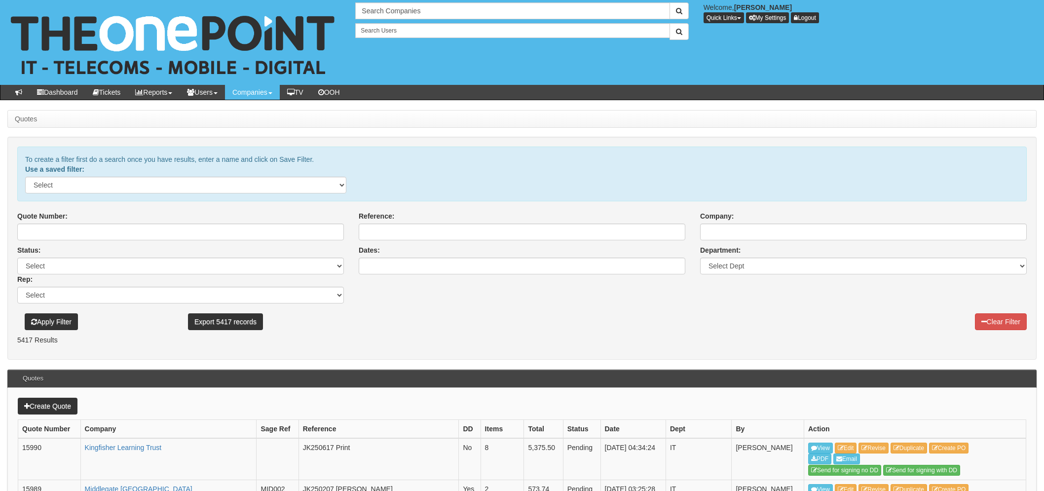  Describe the element at coordinates (33, 379) in the screenshot. I see `h3: Quotes` at that location.